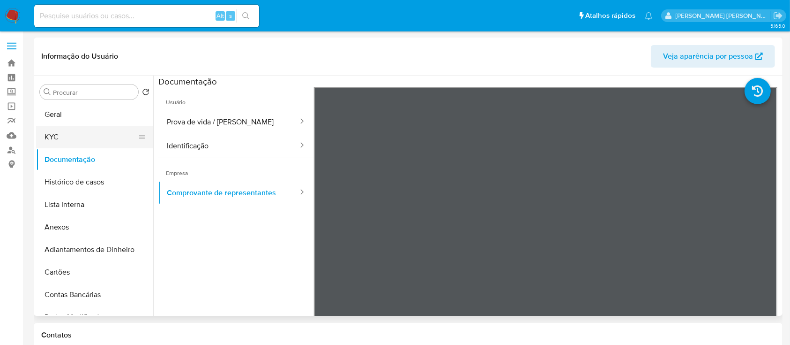 The height and width of the screenshot is (345, 790). What do you see at coordinates (147, 16) in the screenshot?
I see `input: Pesquise usuários ou casos...` at bounding box center [147, 16].